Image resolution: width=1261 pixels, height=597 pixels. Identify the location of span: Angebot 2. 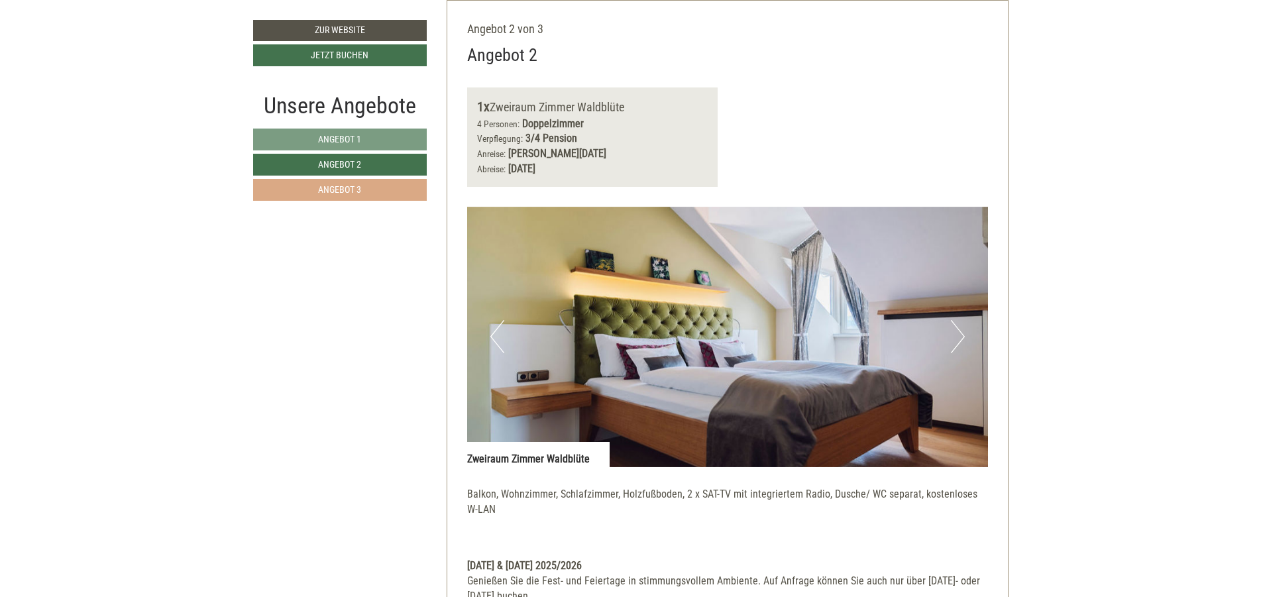
(339, 164).